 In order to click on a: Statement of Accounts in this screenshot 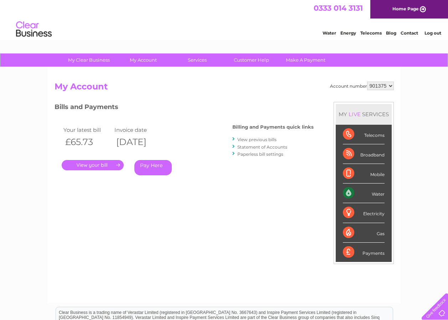, I will do `click(263, 147)`.